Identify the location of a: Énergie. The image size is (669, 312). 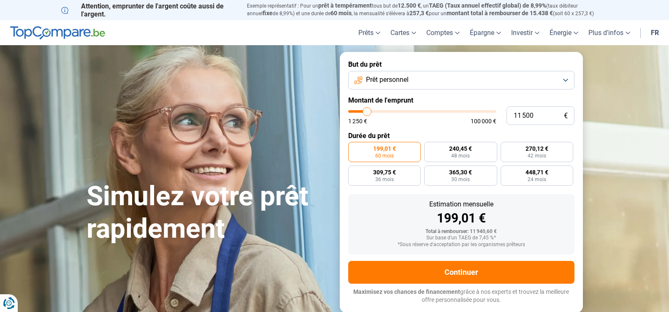
(564, 32).